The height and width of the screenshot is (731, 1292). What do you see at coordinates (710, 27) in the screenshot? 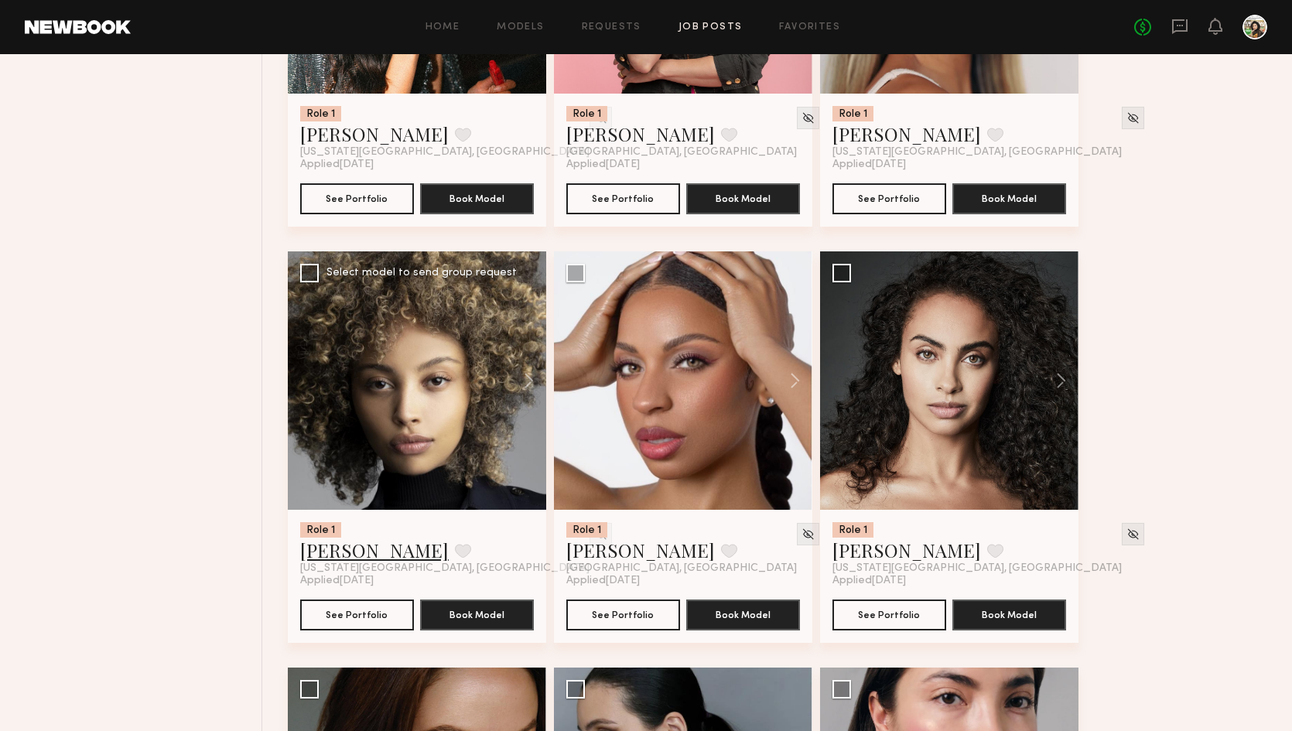
I see `a: Job Posts` at bounding box center [710, 27].